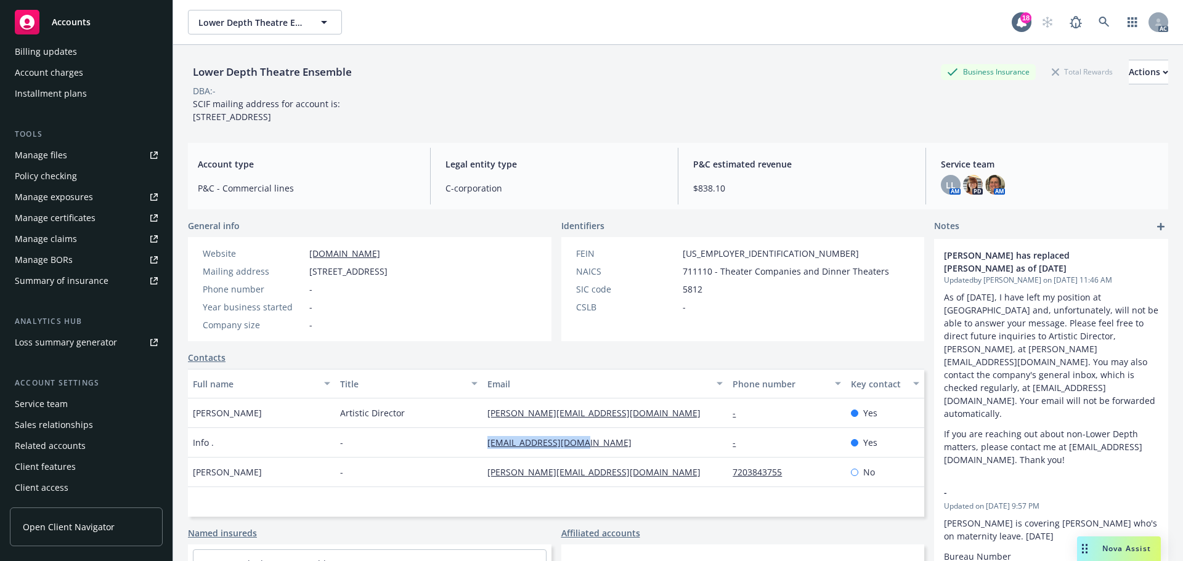  Describe the element at coordinates (627, 253) in the screenshot. I see `div: FEIN` at that location.